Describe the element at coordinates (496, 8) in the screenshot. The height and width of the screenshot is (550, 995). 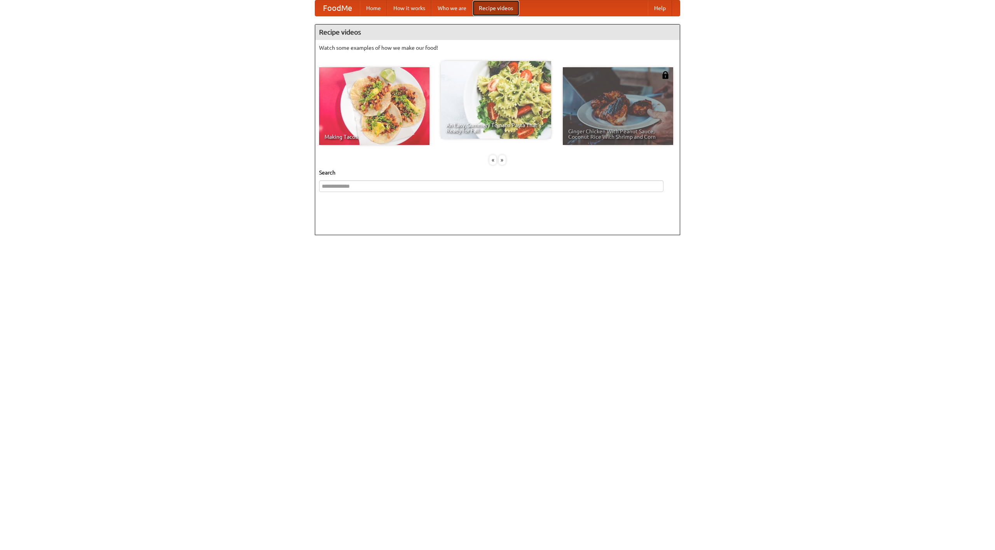
I see `a: Recipe videos` at that location.